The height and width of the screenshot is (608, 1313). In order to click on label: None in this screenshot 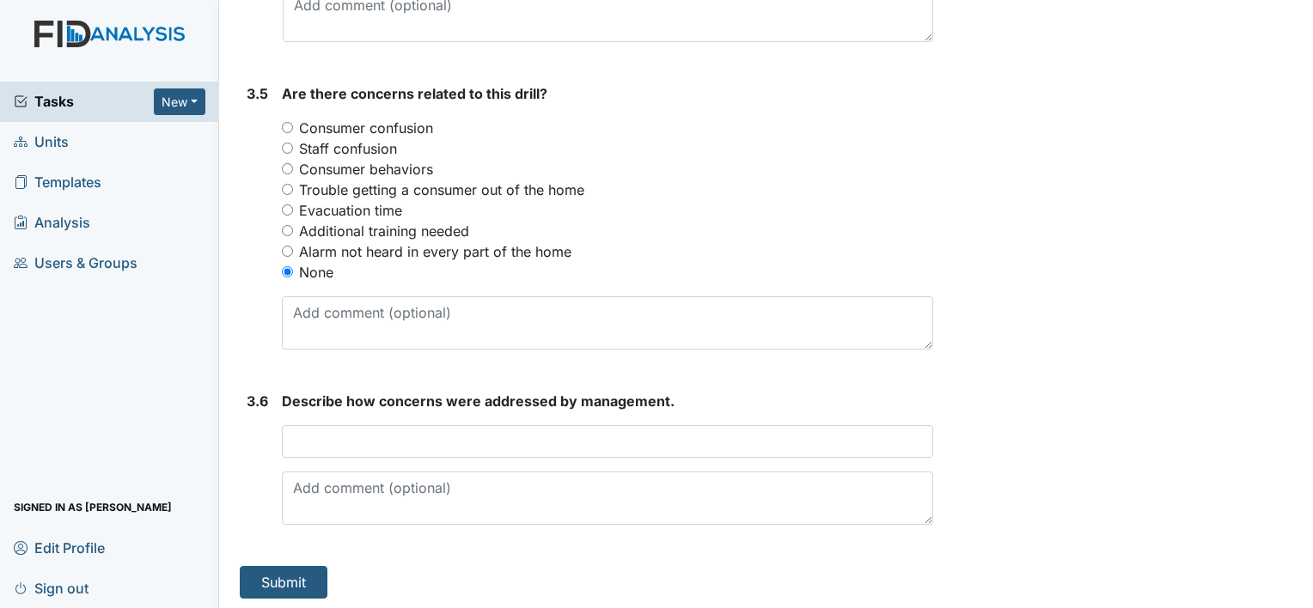, I will do `click(316, 272)`.